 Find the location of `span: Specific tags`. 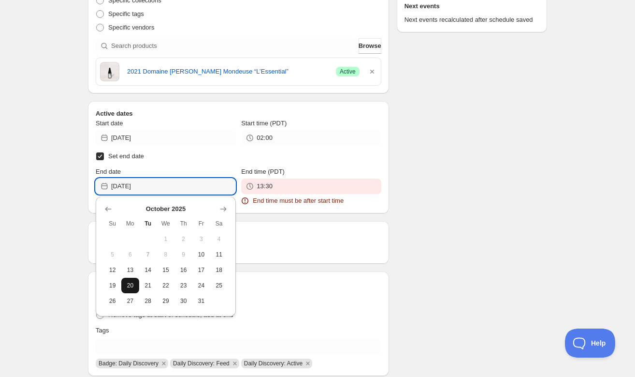

span: Specific tags is located at coordinates (126, 14).